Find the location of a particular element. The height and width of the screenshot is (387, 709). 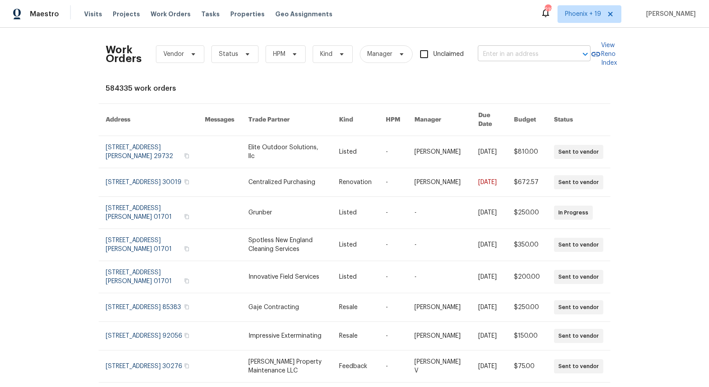

th: Manager is located at coordinates (439, 120).